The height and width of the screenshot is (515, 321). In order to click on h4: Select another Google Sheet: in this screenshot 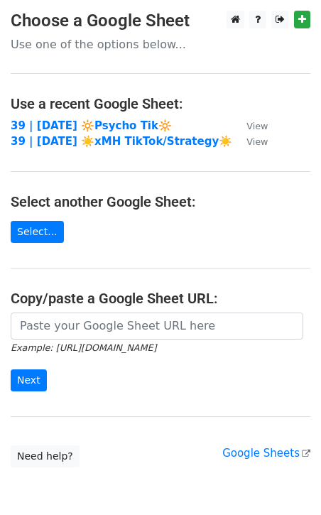, I will do `click(160, 202)`.